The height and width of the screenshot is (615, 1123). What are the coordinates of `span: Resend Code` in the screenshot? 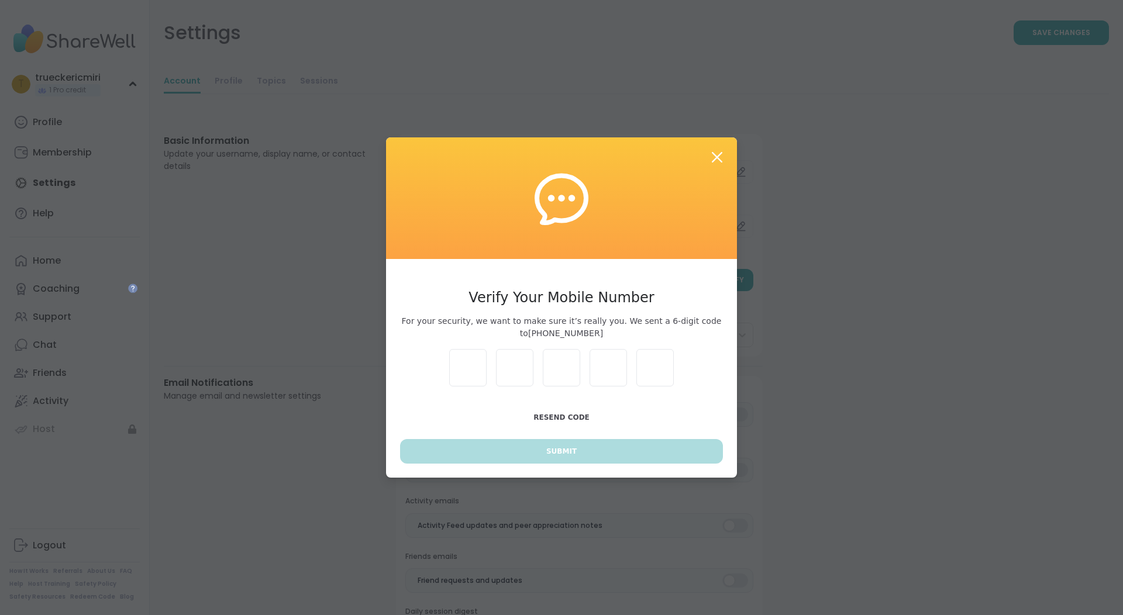 It's located at (561, 418).